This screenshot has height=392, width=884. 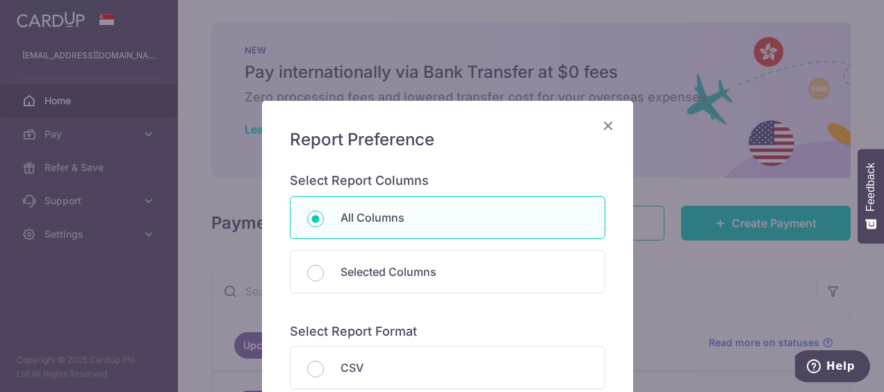 I want to click on h6: Select Report Format, so click(x=447, y=331).